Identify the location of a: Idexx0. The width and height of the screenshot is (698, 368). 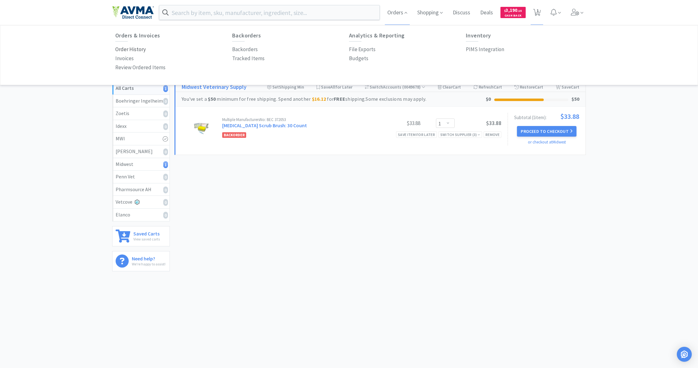
(141, 126).